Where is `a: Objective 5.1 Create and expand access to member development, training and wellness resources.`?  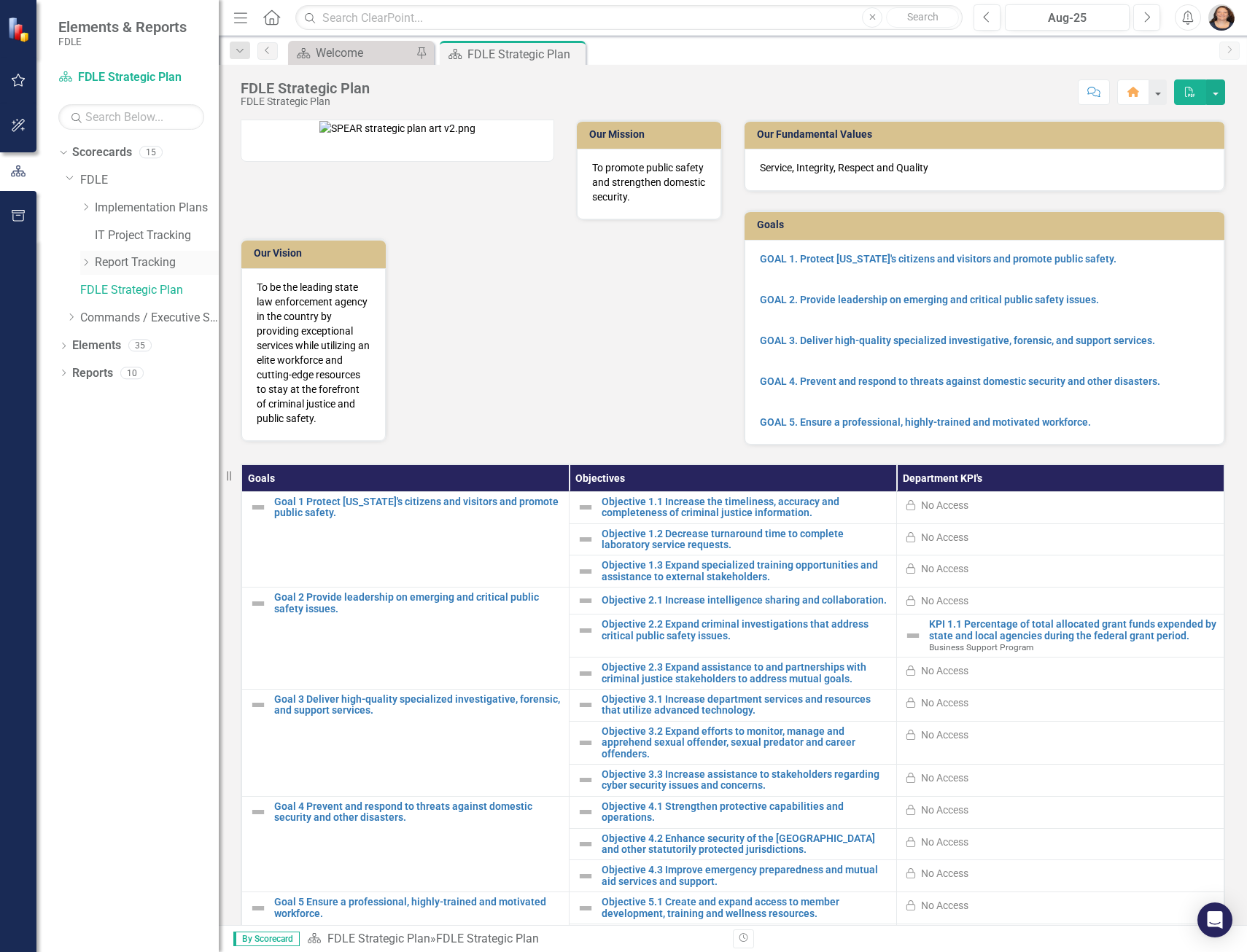
a: Objective 5.1 Create and expand access to member development, training and wellness resources. is located at coordinates (745, 907).